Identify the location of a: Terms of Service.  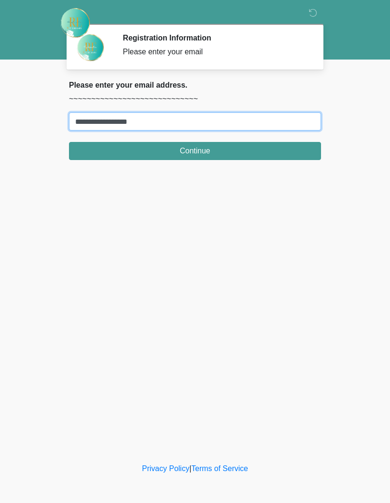
(219, 468).